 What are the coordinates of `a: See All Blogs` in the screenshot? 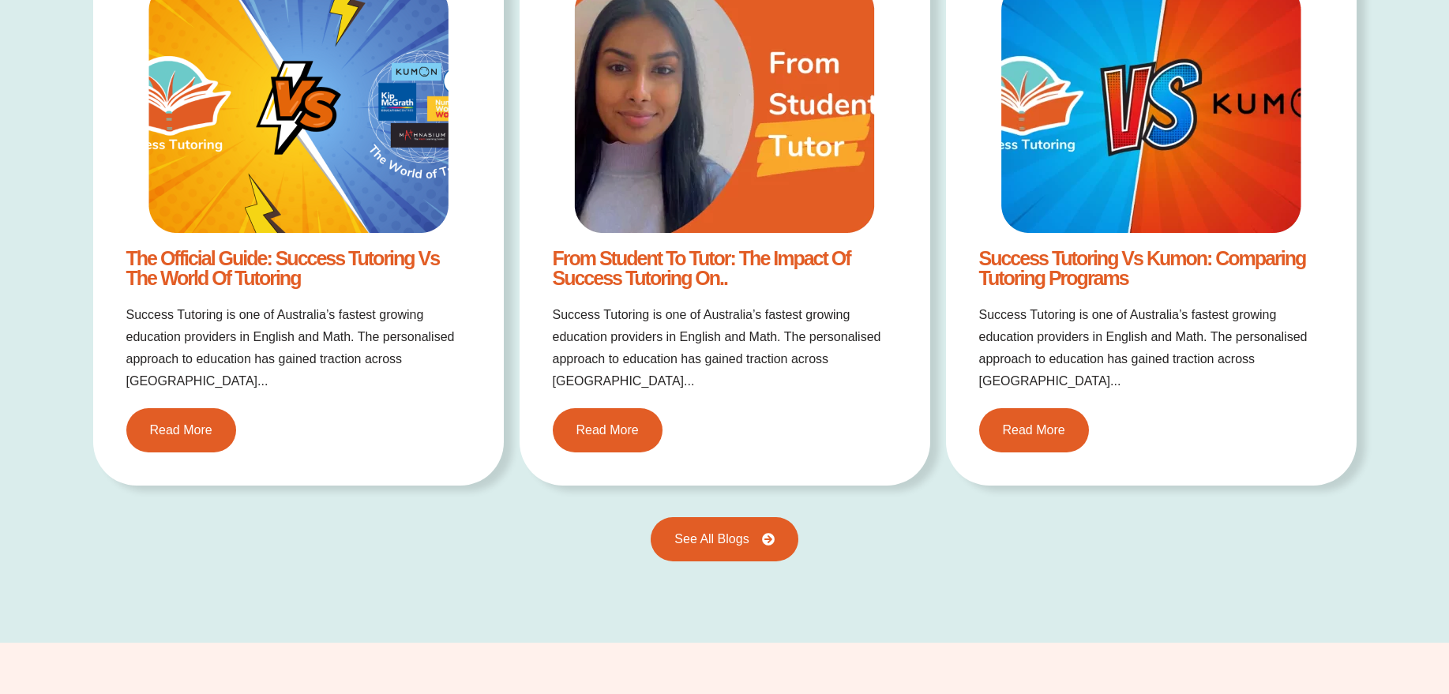 It's located at (724, 539).